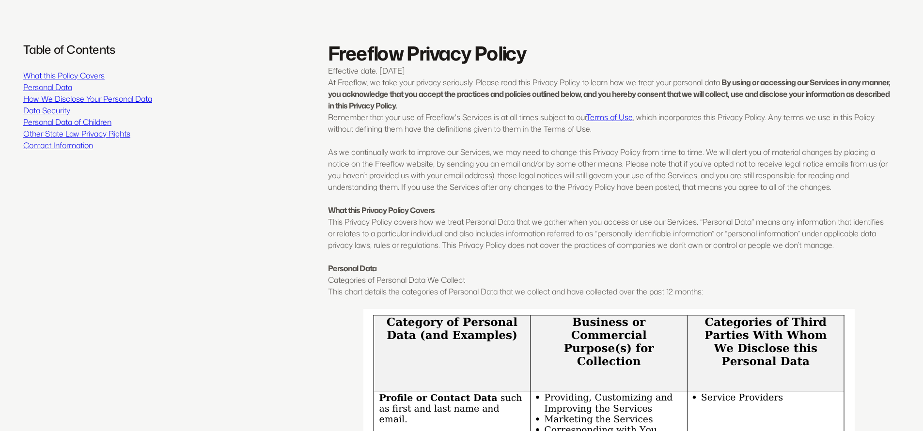 The height and width of the screenshot is (431, 923). What do you see at coordinates (58, 145) in the screenshot?
I see `a: Contact Information` at bounding box center [58, 145].